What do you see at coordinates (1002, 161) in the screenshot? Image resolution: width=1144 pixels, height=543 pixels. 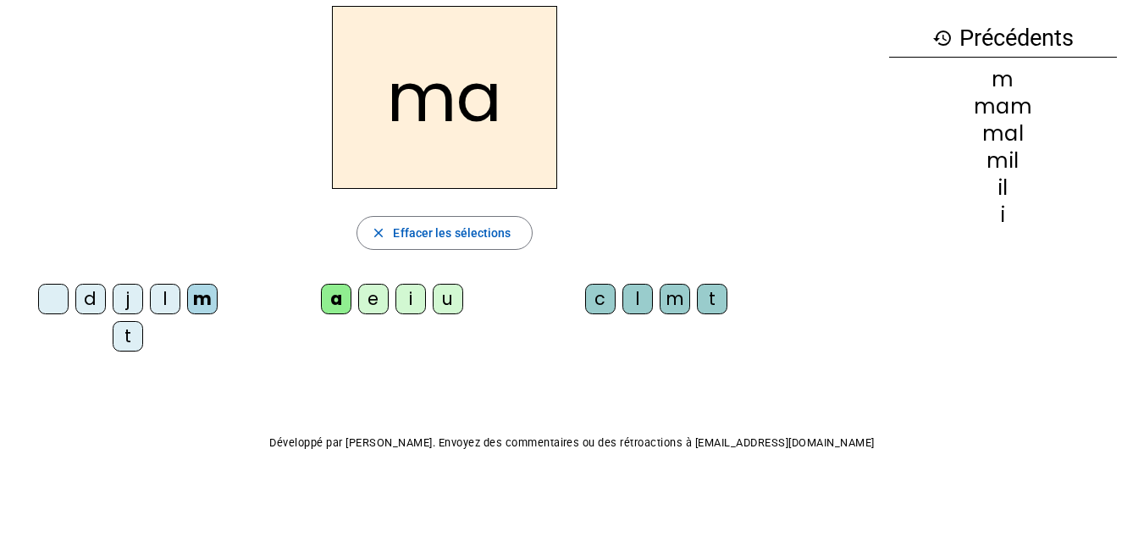 I see `div: mil` at bounding box center [1002, 161].